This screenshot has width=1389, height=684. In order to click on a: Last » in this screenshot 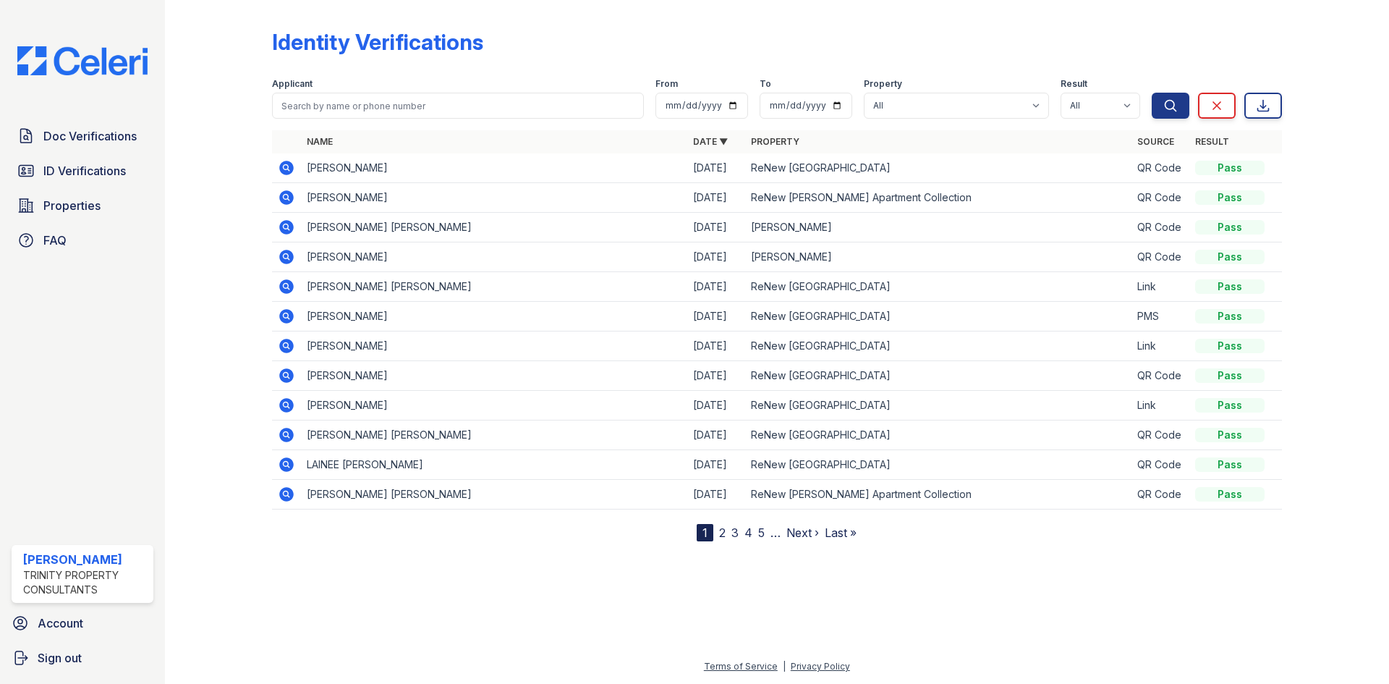, I will do `click(841, 533)`.